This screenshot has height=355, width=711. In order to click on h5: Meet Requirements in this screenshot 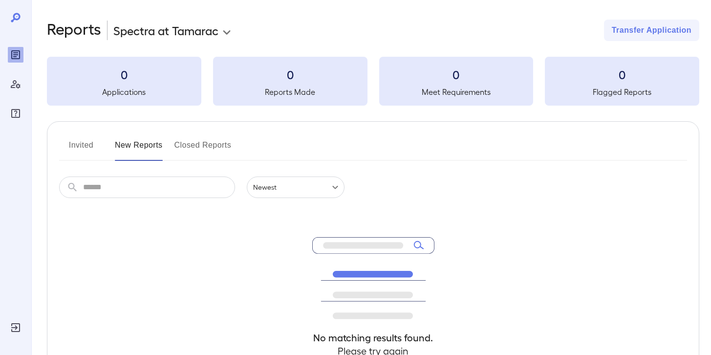, I will do `click(456, 92)`.